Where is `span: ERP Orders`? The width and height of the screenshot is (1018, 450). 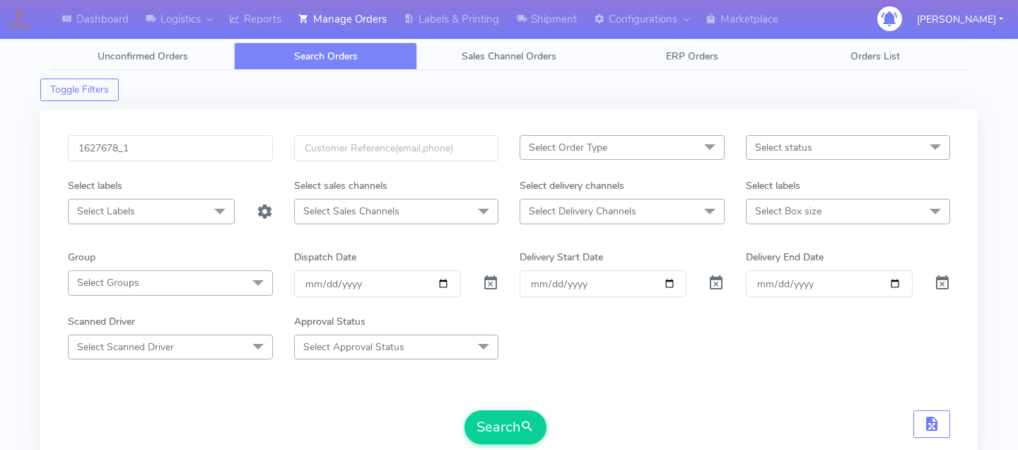 span: ERP Orders is located at coordinates (692, 56).